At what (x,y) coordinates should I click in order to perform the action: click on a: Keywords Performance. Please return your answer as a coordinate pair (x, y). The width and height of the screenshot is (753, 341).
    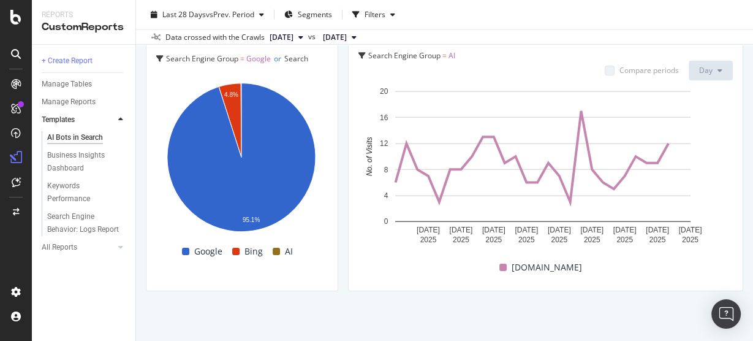
    Looking at the image, I should click on (87, 192).